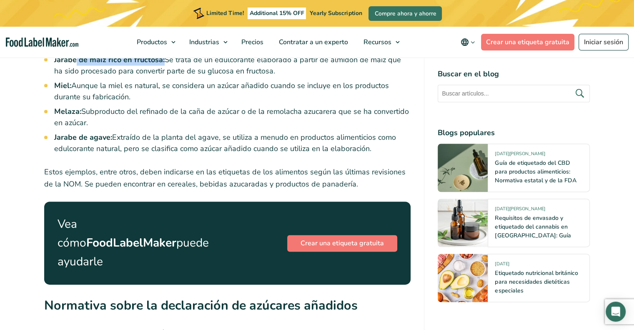 Image resolution: width=634 pixels, height=330 pixels. I want to click on li: Aunque la miel es natural, se considera un azúcar añadido cuando se incluye en los productos dura..., so click(233, 91).